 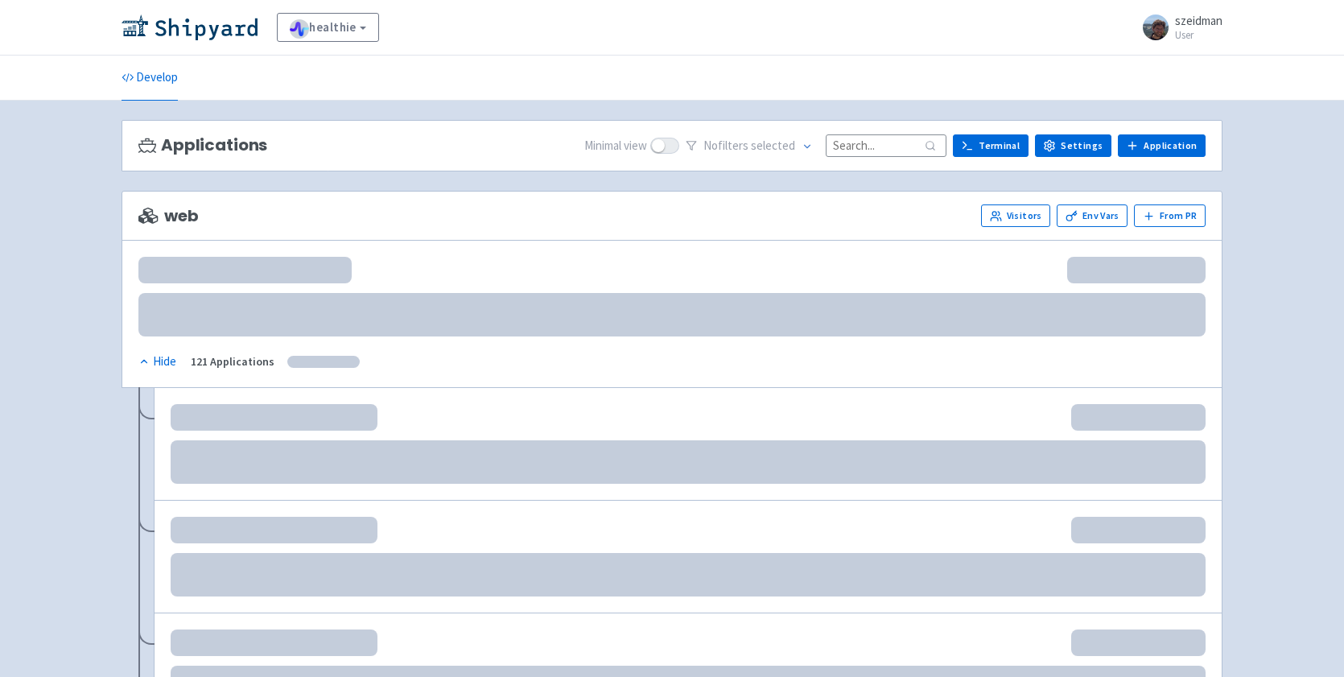 What do you see at coordinates (168, 216) in the screenshot?
I see `span: web` at bounding box center [168, 216].